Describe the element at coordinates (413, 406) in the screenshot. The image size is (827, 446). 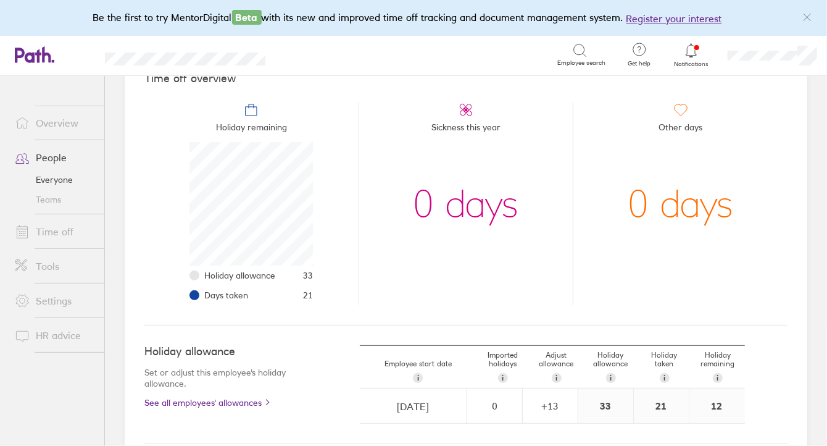
I see `input: dd/mm/yyyy` at that location.